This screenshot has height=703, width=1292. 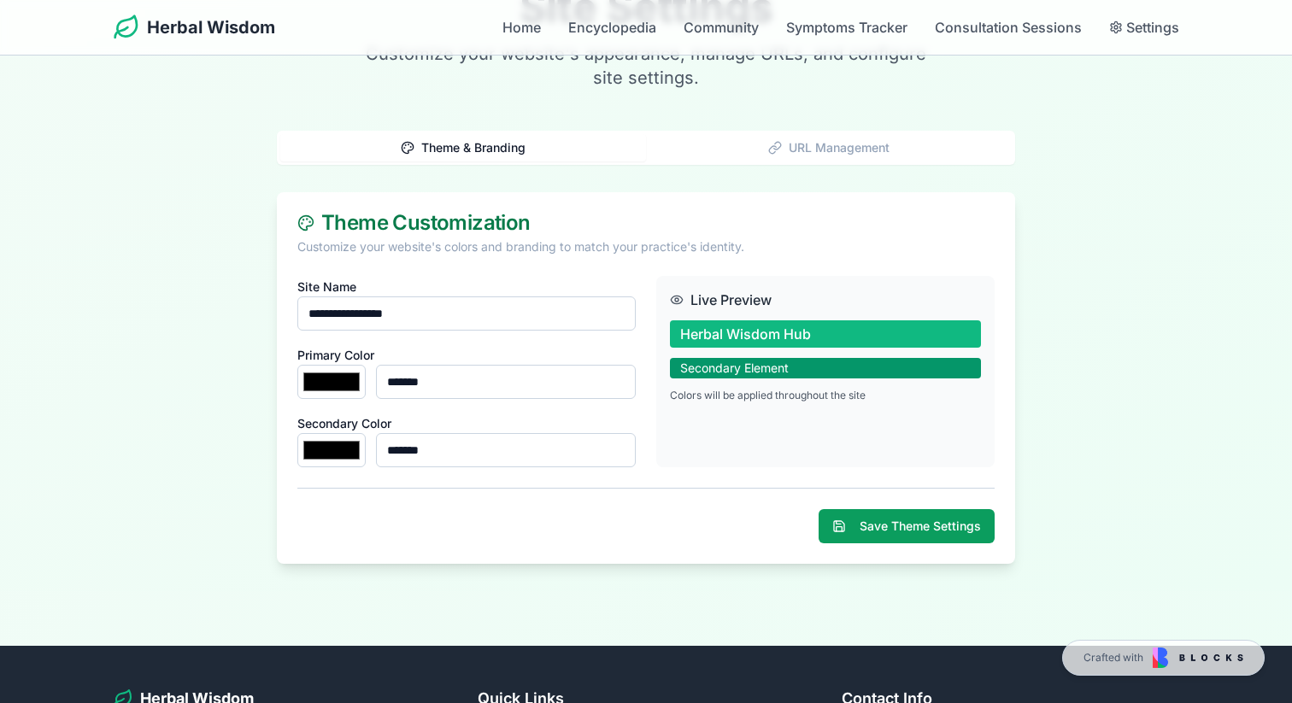 What do you see at coordinates (1114, 658) in the screenshot?
I see `span: Crafted with` at bounding box center [1114, 658].